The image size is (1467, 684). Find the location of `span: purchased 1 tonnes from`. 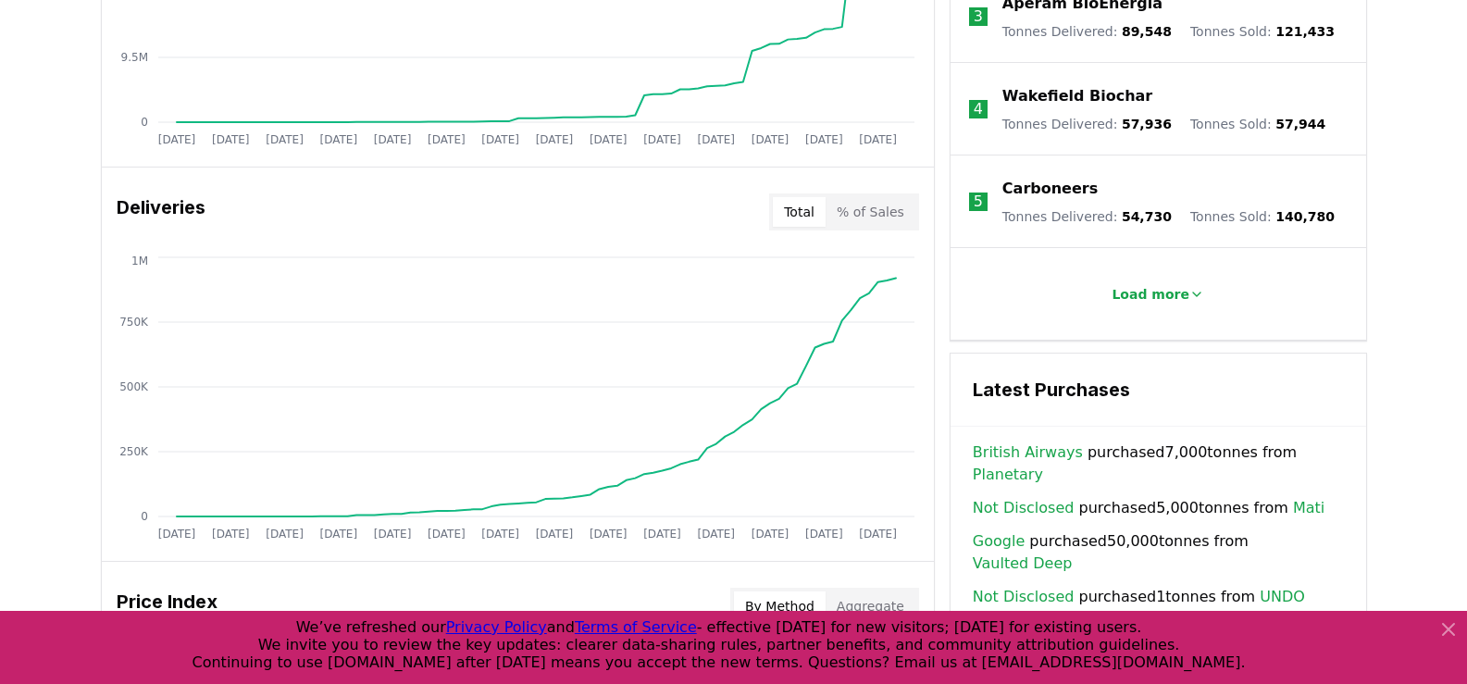

span: purchased 1 tonnes from is located at coordinates (1138, 597).